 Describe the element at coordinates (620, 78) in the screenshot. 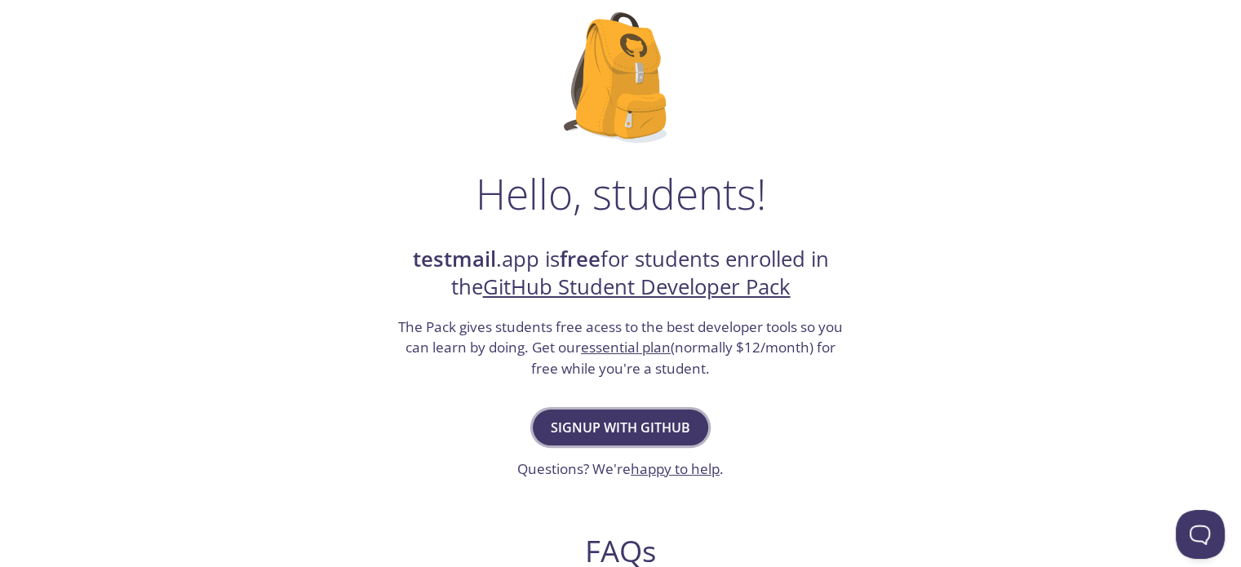

I see `img: github-student-backpack.png` at that location.